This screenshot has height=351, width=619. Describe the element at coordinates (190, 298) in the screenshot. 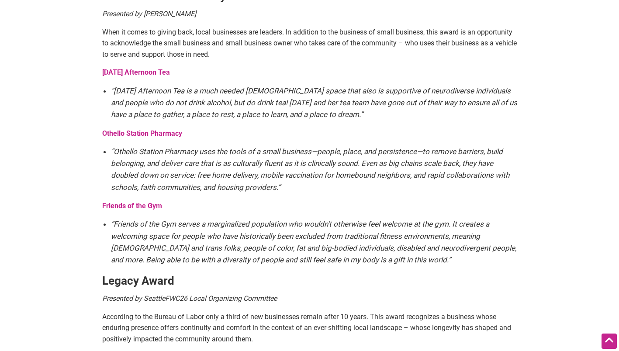

I see `em: Presented by SeattleFWC26 Local Organizing Committee` at that location.